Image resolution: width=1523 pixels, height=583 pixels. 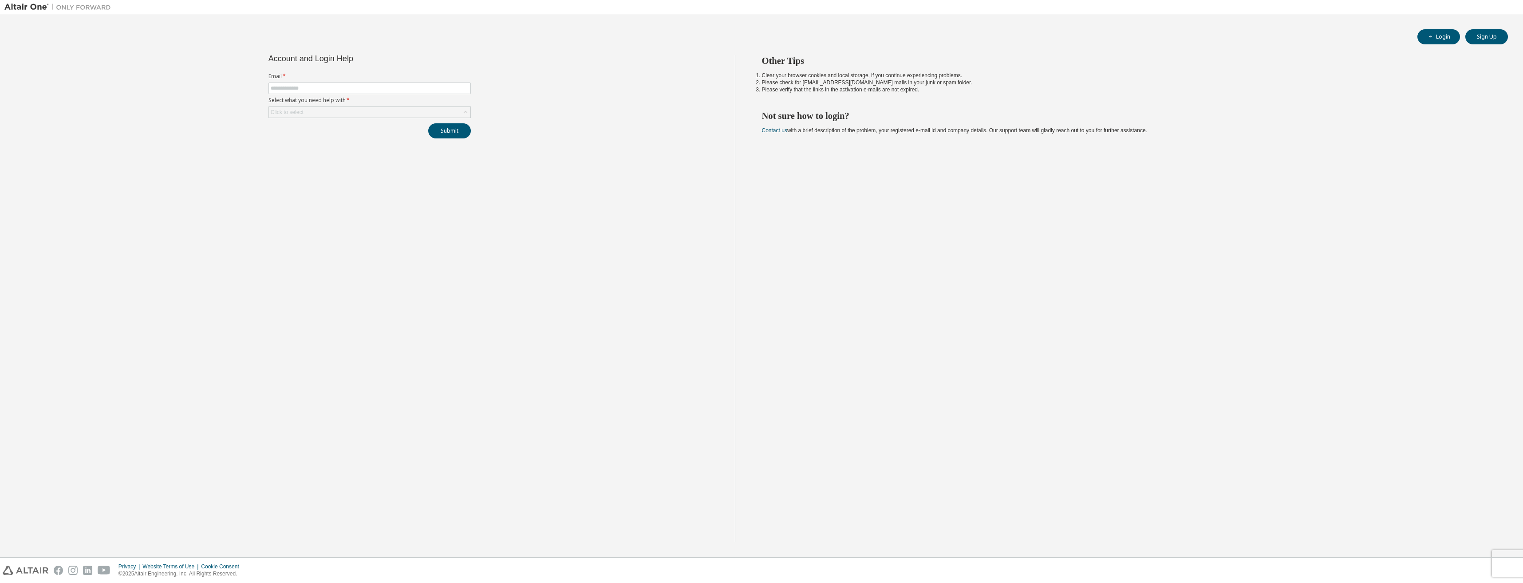 I want to click on p: © 2025 Altair Engineering, Inc. All Rights Reserved., so click(x=182, y=574).